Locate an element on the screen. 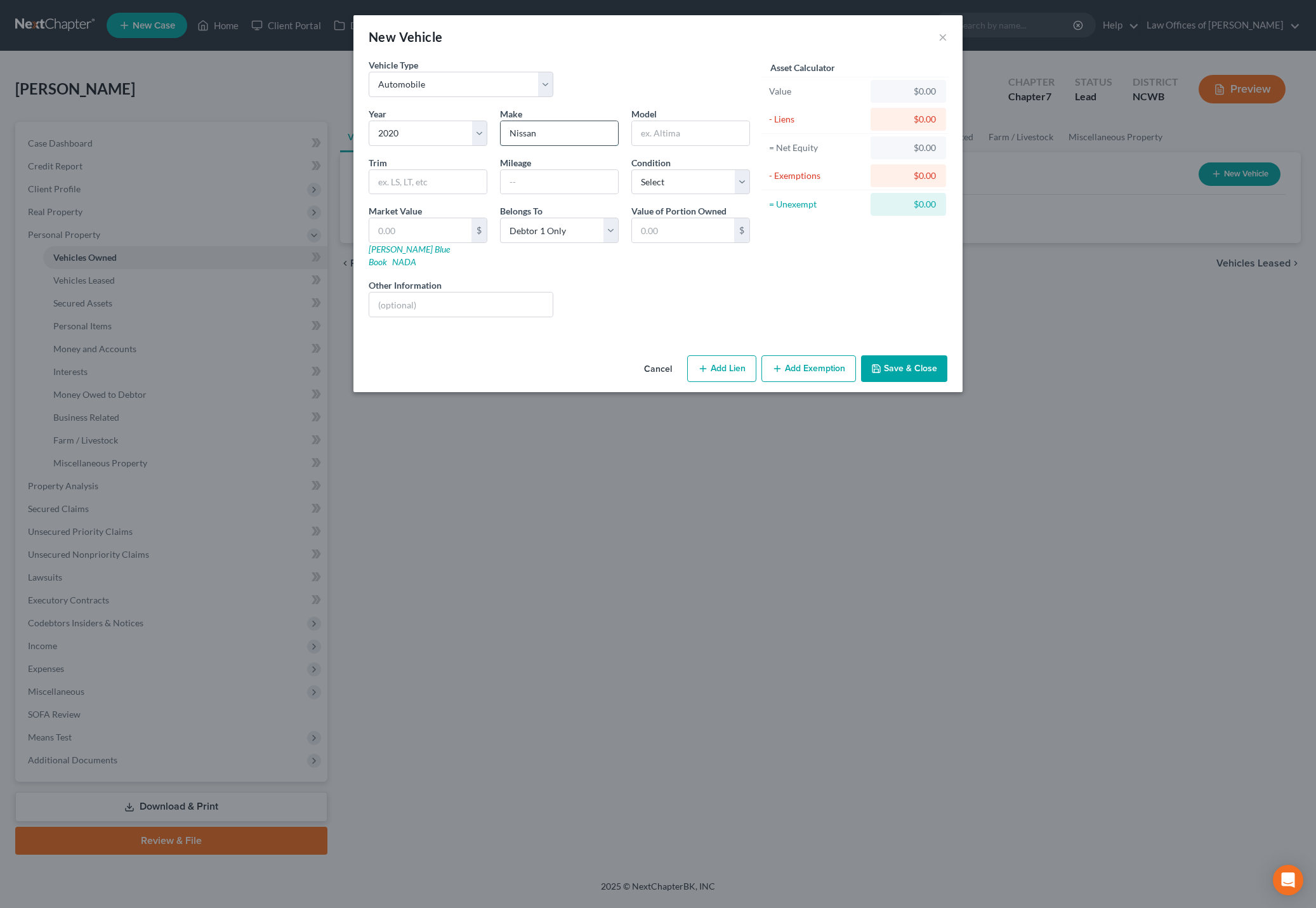 The width and height of the screenshot is (1316, 908). label: Year is located at coordinates (378, 114).